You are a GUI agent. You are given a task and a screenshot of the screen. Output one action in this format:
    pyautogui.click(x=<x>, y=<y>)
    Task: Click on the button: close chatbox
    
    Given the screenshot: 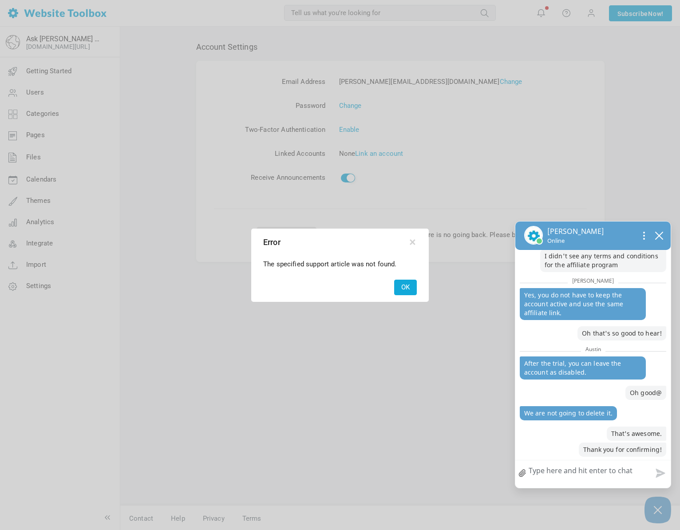 What is the action you would take?
    pyautogui.click(x=659, y=235)
    